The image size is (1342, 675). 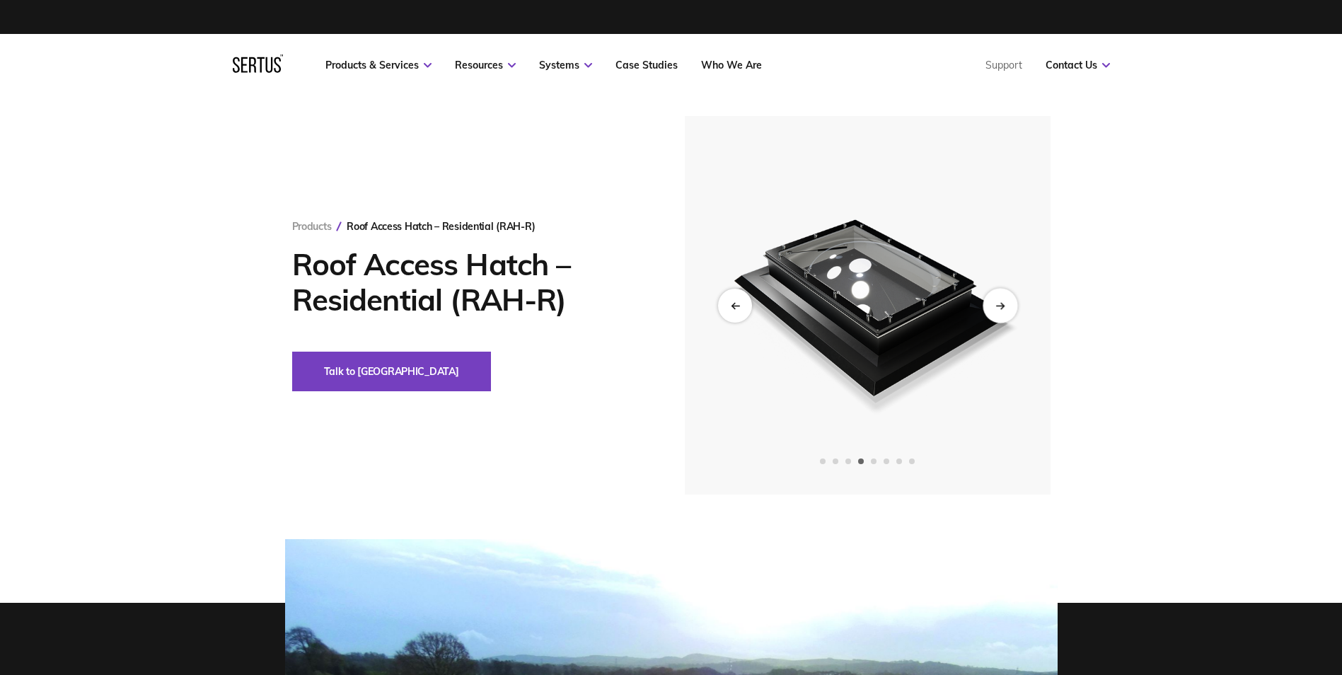 I want to click on span: Go to slide 6, so click(x=886, y=461).